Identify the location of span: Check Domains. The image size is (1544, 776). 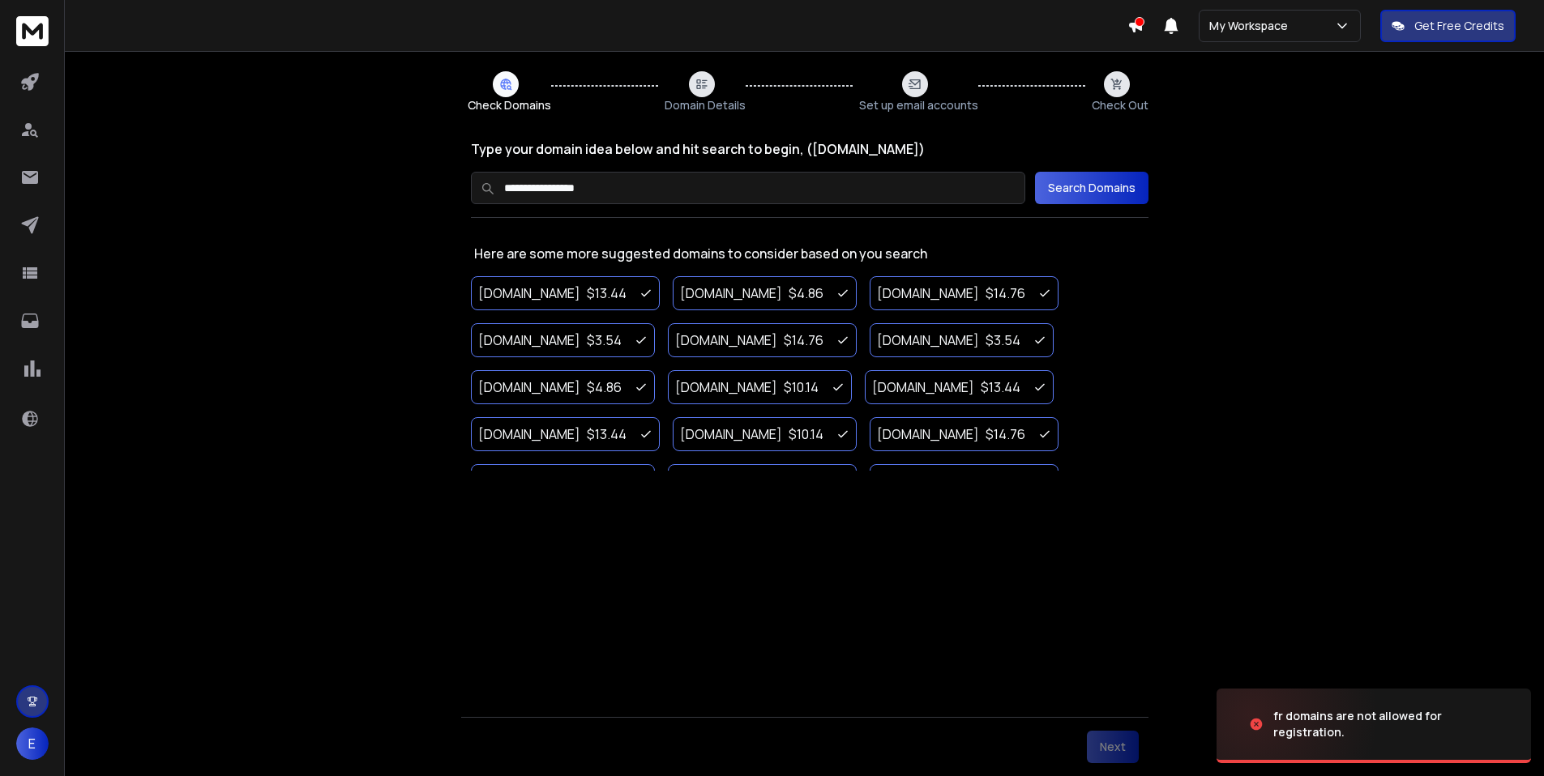
(509, 105).